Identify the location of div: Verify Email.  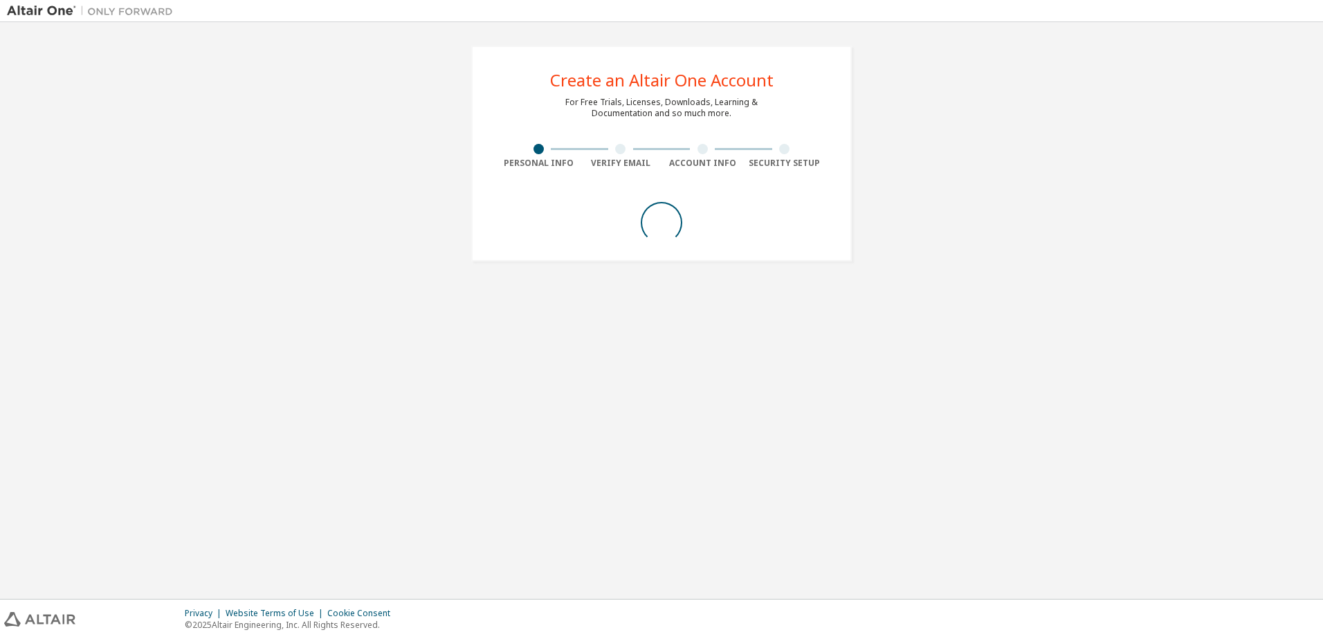
(621, 163).